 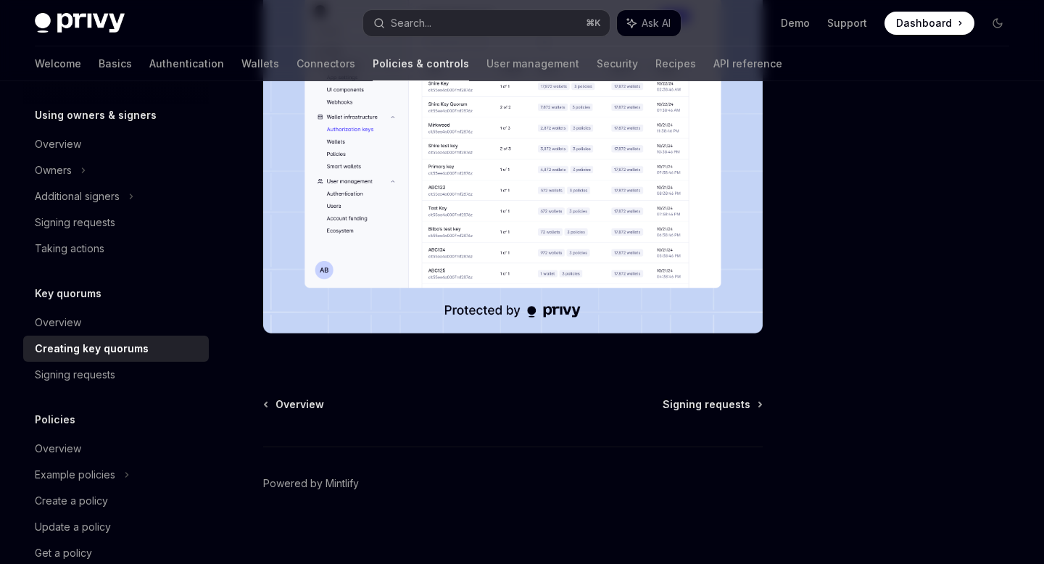 I want to click on a: Authentication, so click(x=186, y=64).